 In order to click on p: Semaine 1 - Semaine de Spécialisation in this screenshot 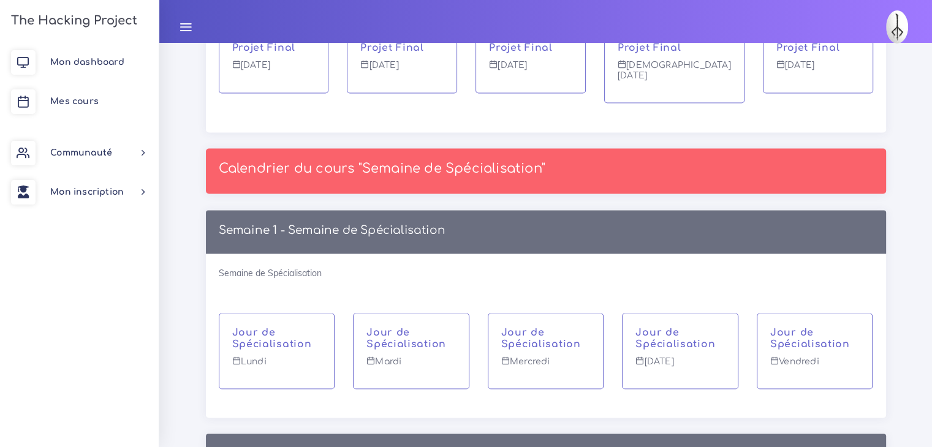, I will do `click(332, 230)`.